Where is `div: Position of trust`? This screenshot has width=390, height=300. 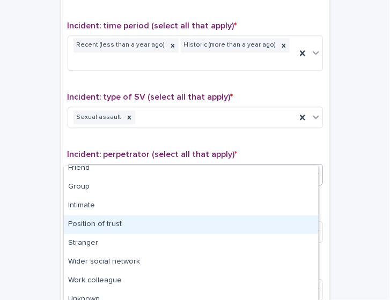
div: Position of trust is located at coordinates (191, 225).